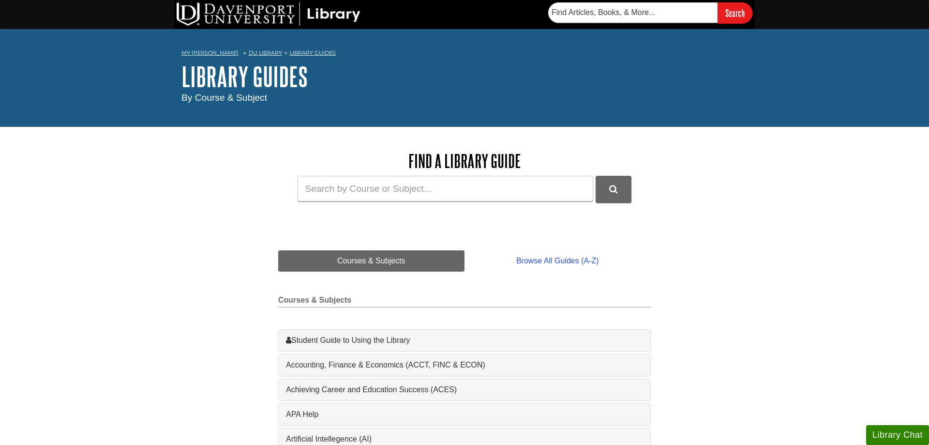  I want to click on input: Search by Course or Subject..., so click(445, 188).